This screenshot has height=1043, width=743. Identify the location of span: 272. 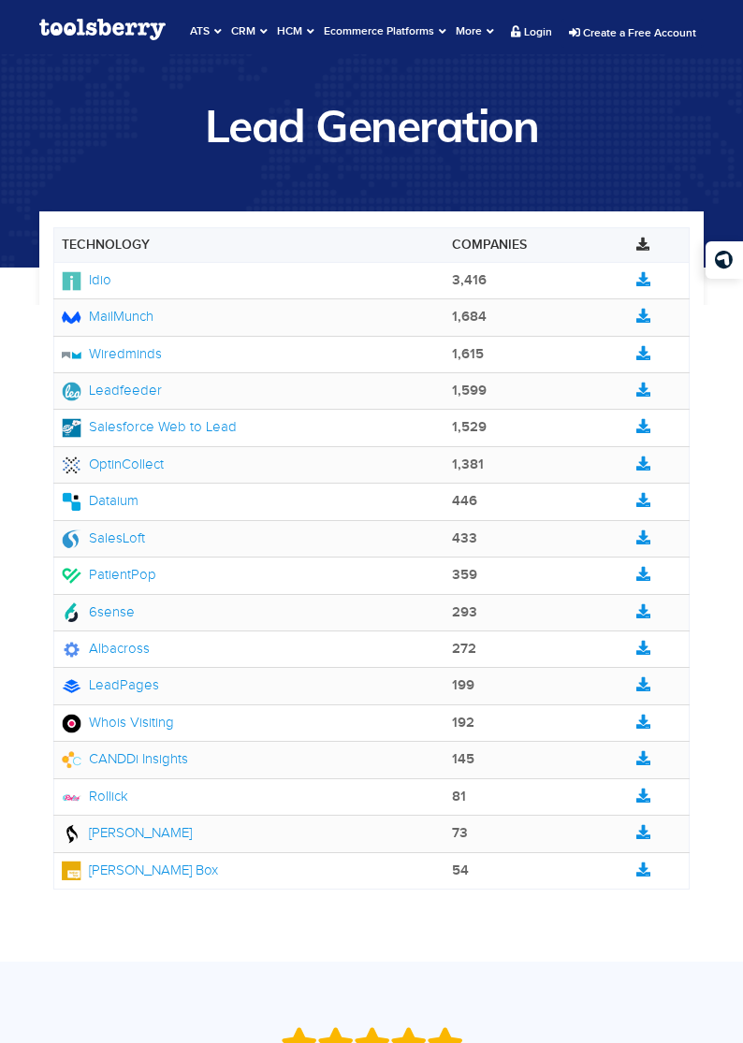
(464, 649).